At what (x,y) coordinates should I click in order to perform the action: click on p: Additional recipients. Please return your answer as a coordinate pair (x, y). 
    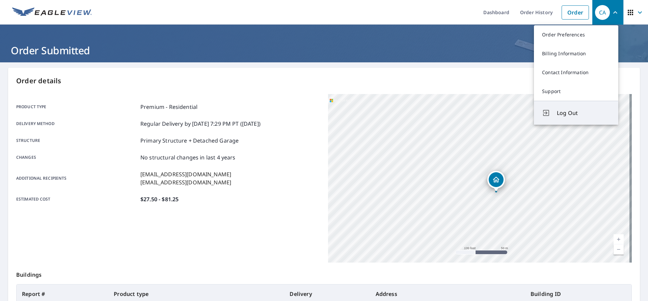
    Looking at the image, I should click on (77, 179).